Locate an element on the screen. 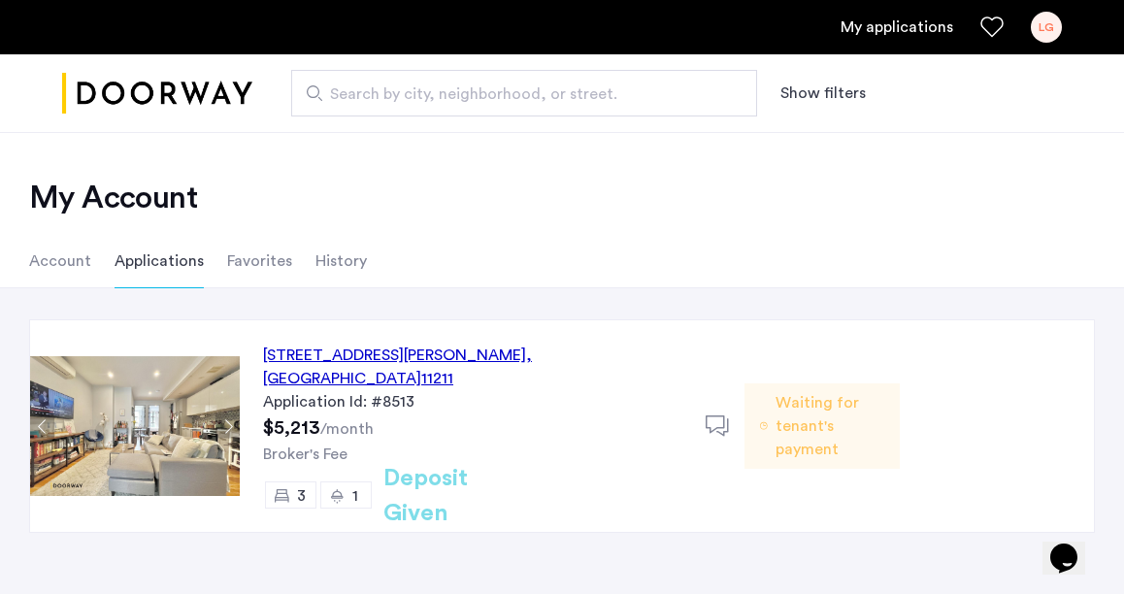  span: 3 is located at coordinates (301, 496).